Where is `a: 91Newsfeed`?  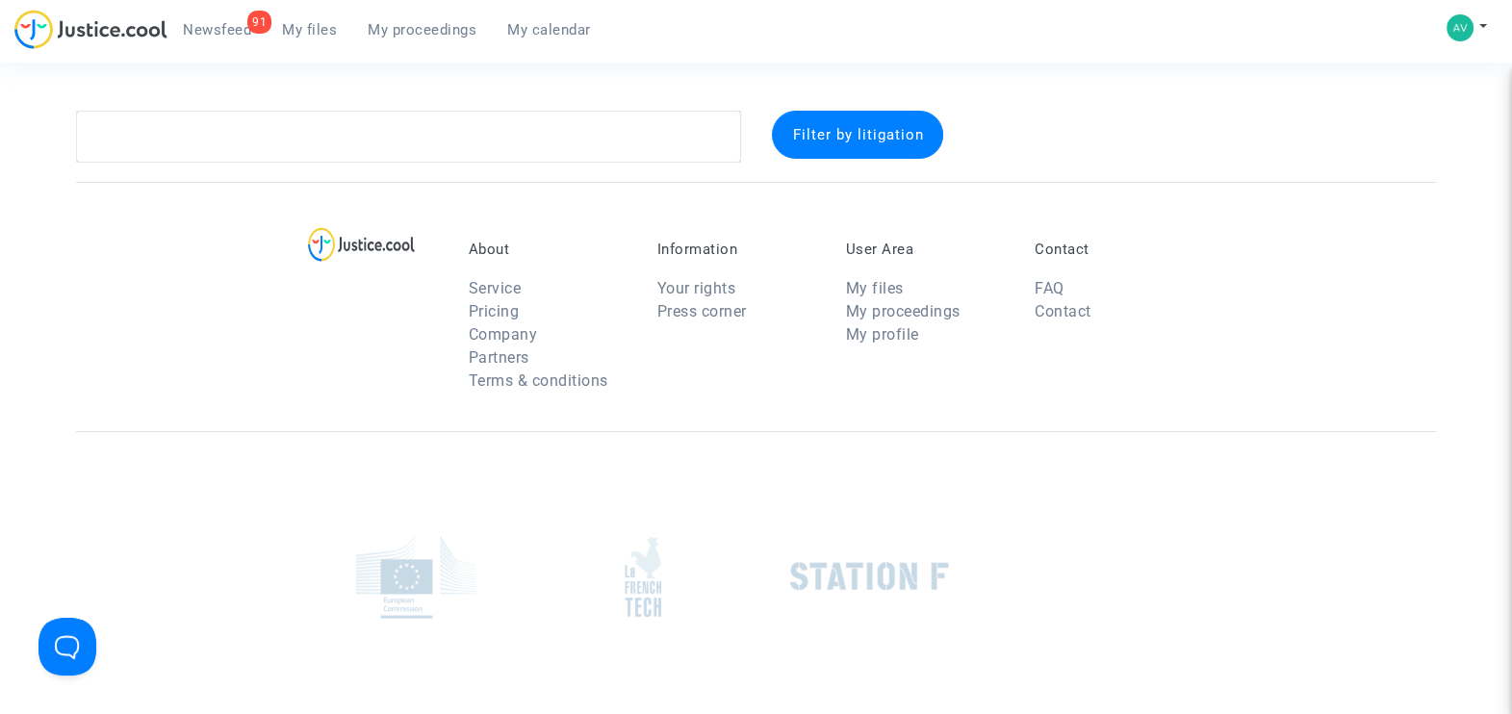 a: 91Newsfeed is located at coordinates (217, 30).